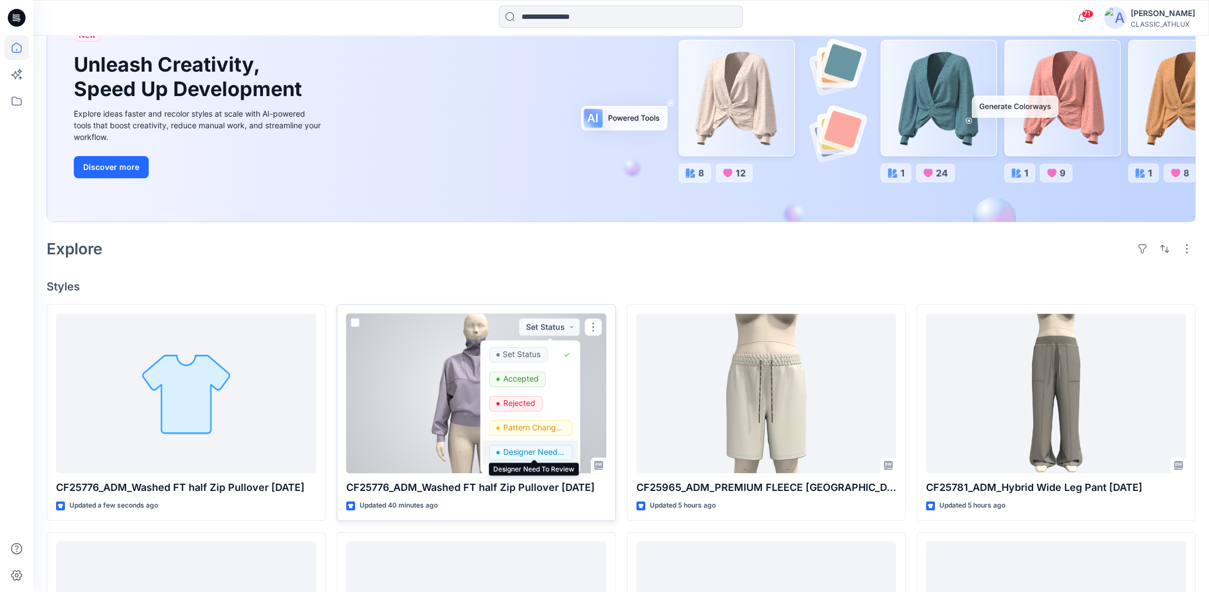 The width and height of the screenshot is (1209, 592). What do you see at coordinates (190, 77) in the screenshot?
I see `h1: Unleash Creativity, Speed Up Development` at bounding box center [190, 77].